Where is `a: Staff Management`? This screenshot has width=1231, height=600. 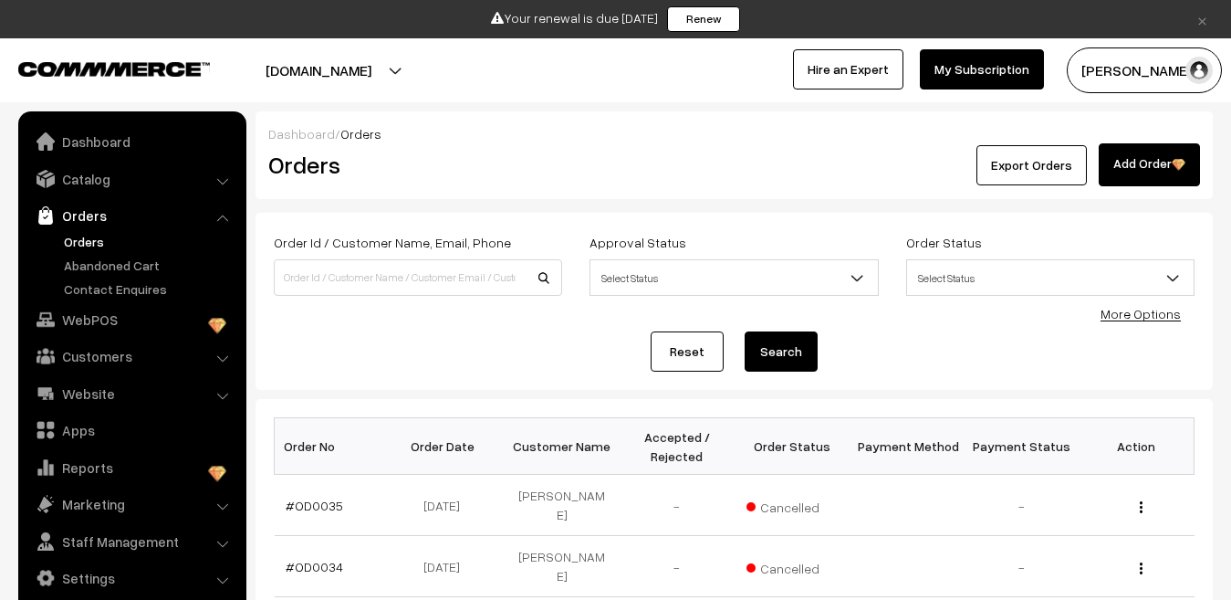
a: Staff Management is located at coordinates (131, 541).